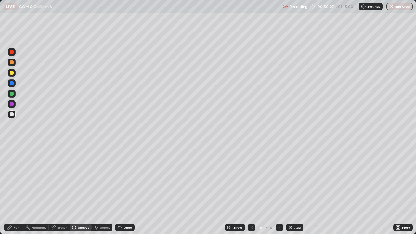  Describe the element at coordinates (35, 6) in the screenshot. I see `p: COM & Collision 3` at that location.